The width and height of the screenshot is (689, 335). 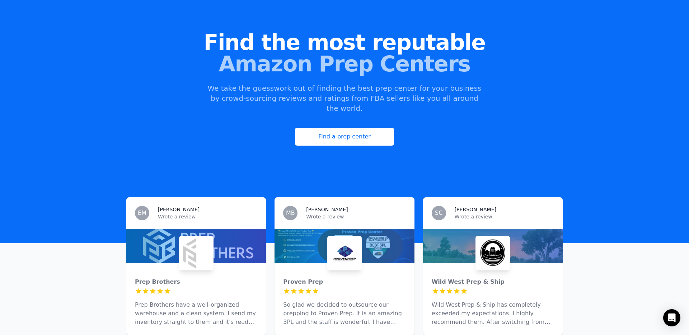 What do you see at coordinates (492, 253) in the screenshot?
I see `img: Wild West Prep & Ship` at bounding box center [492, 253].